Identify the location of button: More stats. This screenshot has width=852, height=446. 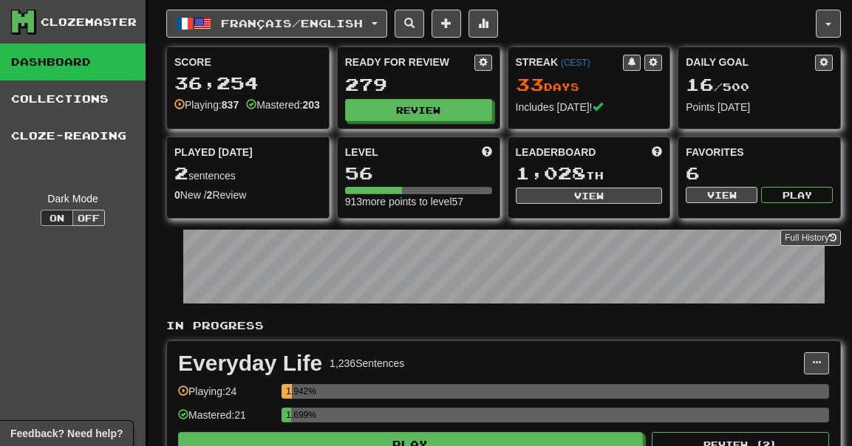
(483, 24).